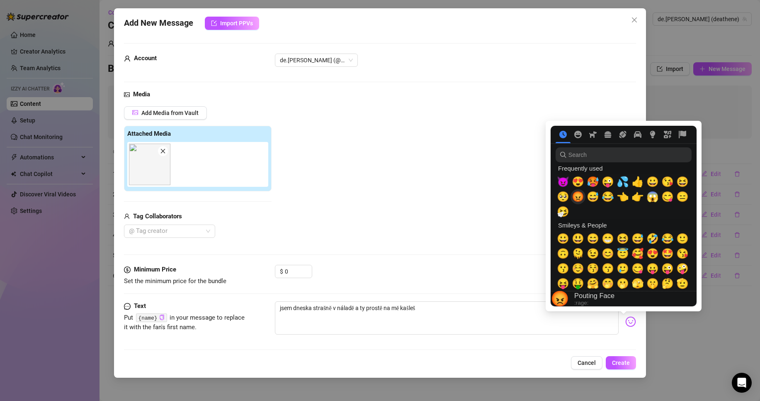 This screenshot has width=760, height=401. Describe the element at coordinates (127, 306) in the screenshot. I see `span: message` at that location.